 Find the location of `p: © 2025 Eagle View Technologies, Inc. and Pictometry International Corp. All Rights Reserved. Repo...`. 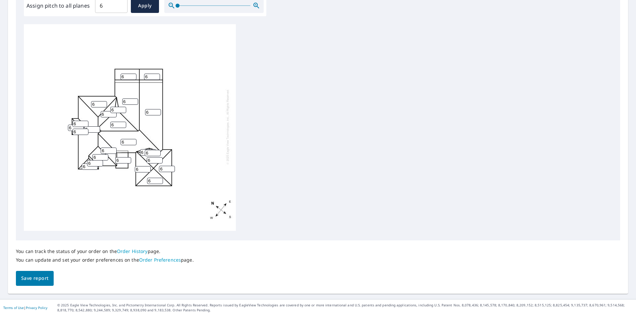

p: © 2025 Eagle View Technologies, Inc. and Pictometry International Corp. All Rights Reserved. Repo... is located at coordinates (345, 307).